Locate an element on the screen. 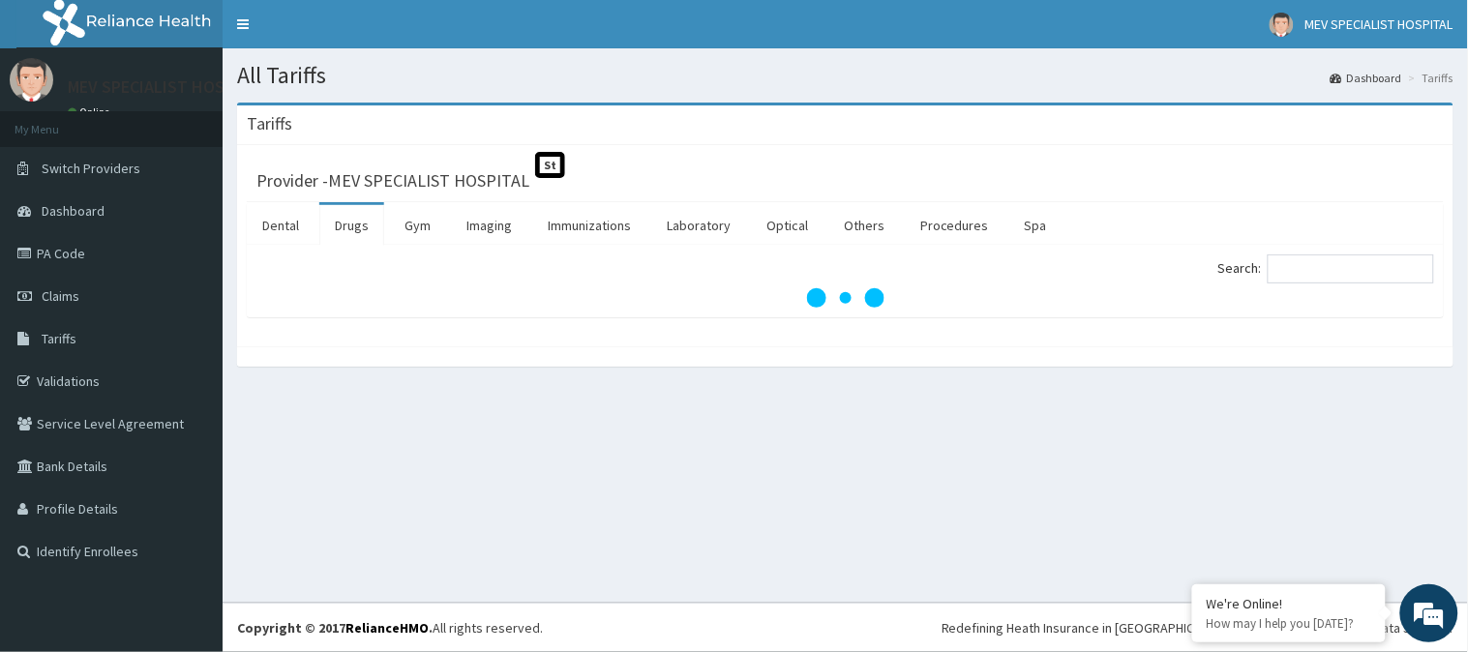  h3: Tariffs is located at coordinates (269, 124).